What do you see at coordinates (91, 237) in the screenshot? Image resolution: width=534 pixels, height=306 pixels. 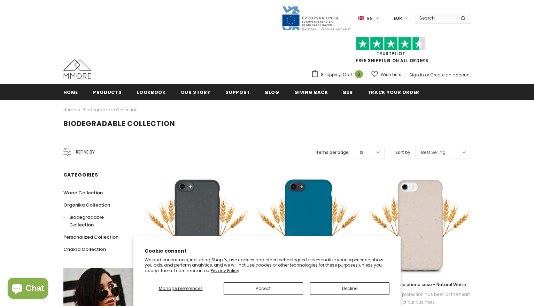 I see `span: Personalized Collection` at bounding box center [91, 237].